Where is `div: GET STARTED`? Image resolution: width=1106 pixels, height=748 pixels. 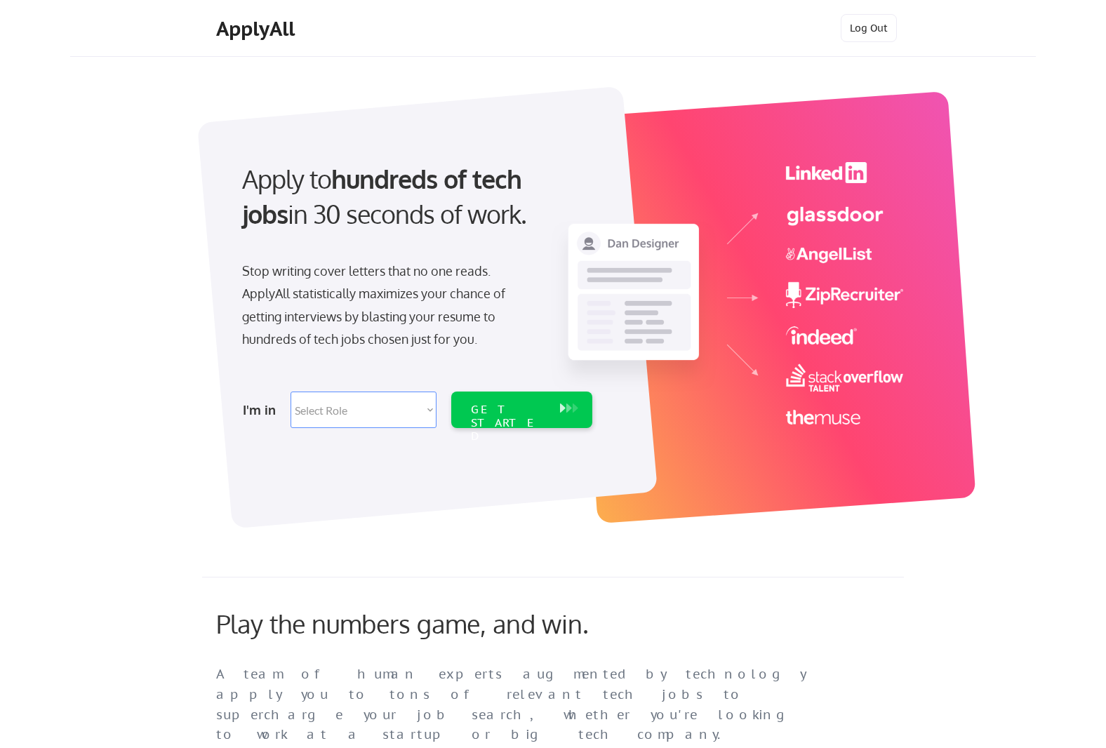
div: GET STARTED is located at coordinates (508, 423).